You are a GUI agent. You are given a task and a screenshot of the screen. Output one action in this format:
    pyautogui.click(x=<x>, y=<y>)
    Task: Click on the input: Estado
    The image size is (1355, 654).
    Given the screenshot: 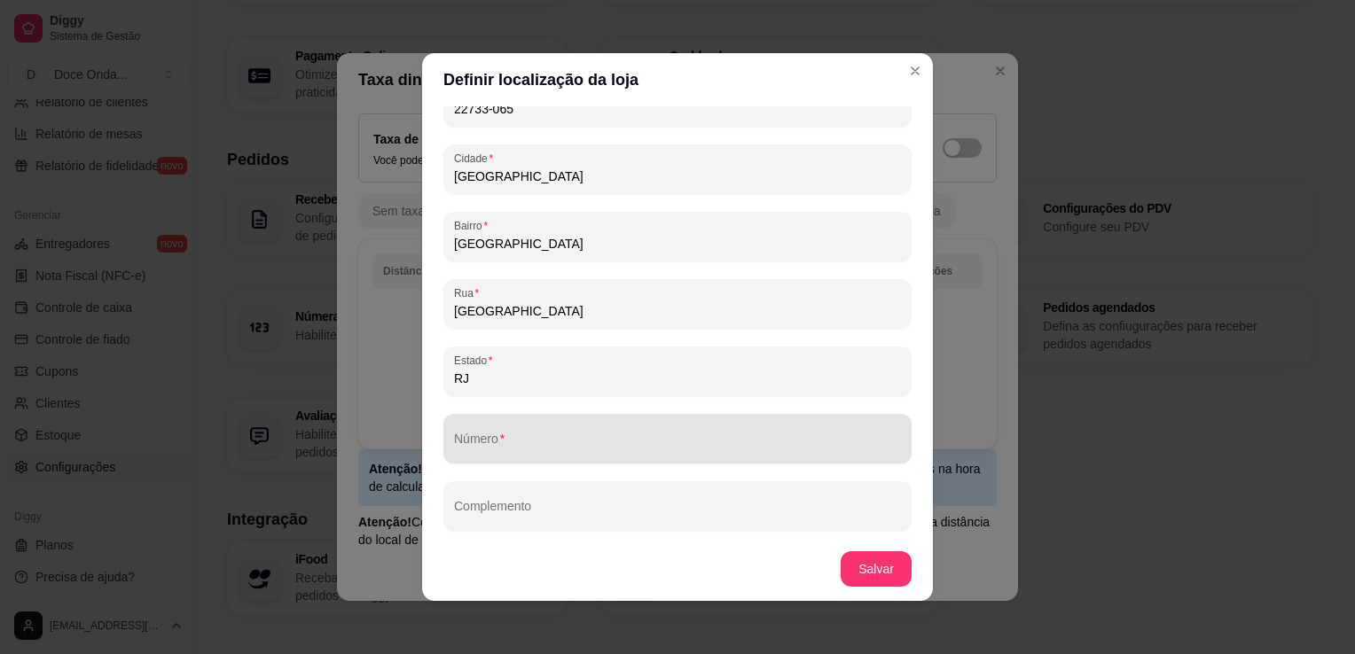 What is the action you would take?
    pyautogui.click(x=677, y=379)
    